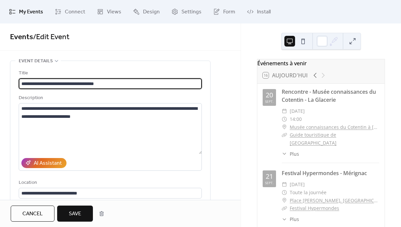 This screenshot has width=401, height=227. Describe the element at coordinates (21, 37) in the screenshot. I see `a: Events` at that location.